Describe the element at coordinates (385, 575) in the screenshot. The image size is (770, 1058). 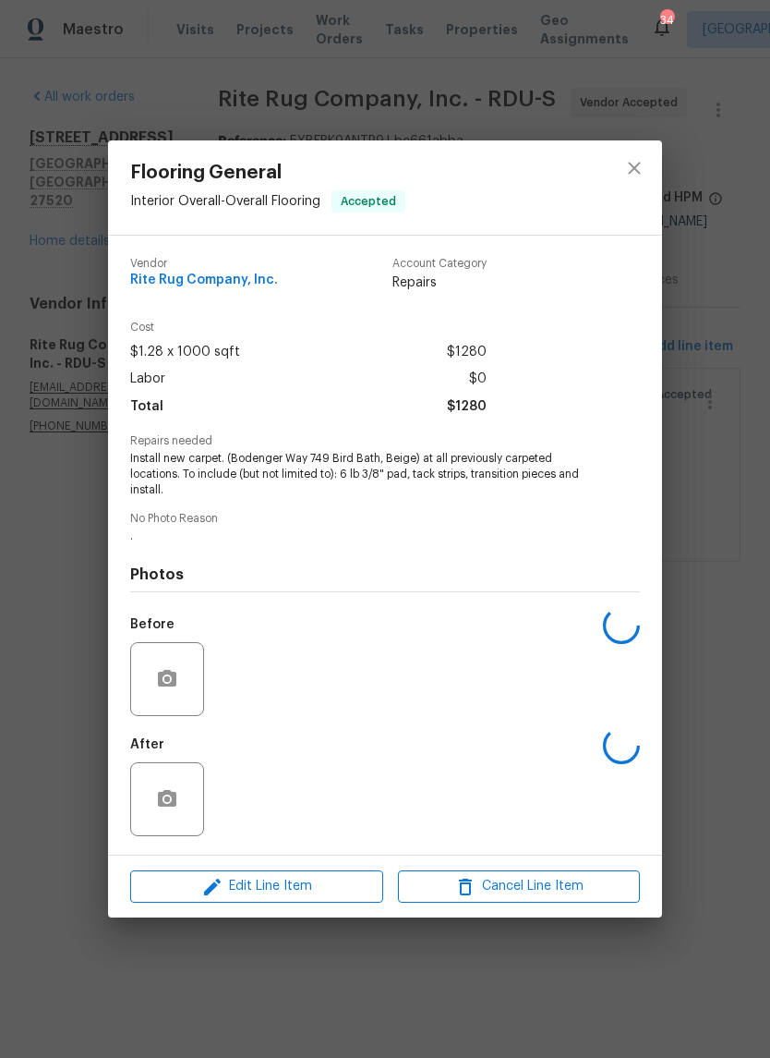
I see `h4: Photos` at that location.